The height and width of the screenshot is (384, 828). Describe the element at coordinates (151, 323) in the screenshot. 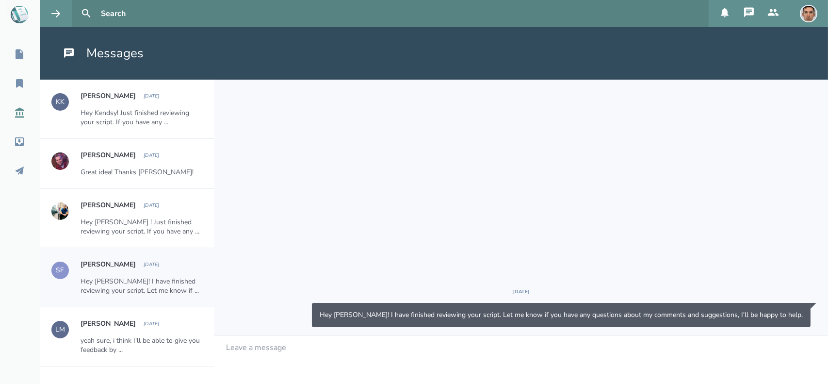

I see `div: Monday, September 8, 2025 at 2:28:42 PM` at that location.